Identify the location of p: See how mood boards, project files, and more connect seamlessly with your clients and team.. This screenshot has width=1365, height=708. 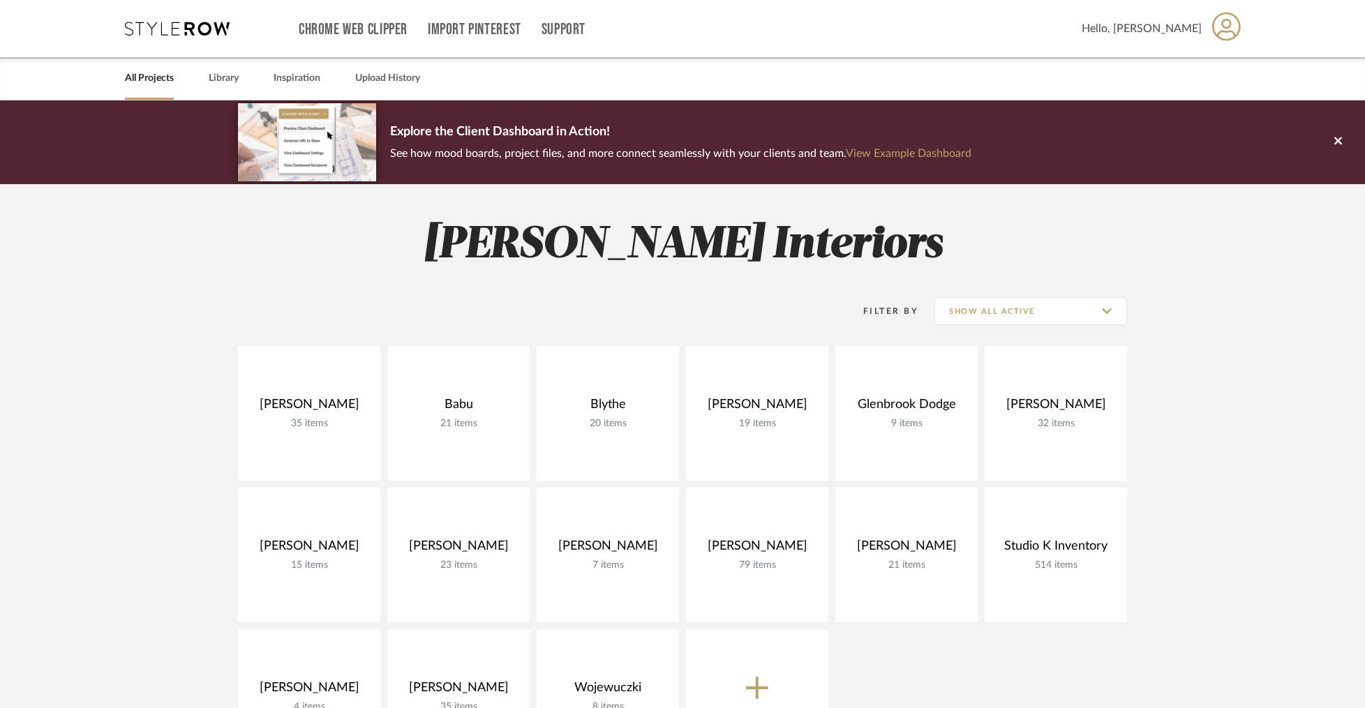
(680, 153).